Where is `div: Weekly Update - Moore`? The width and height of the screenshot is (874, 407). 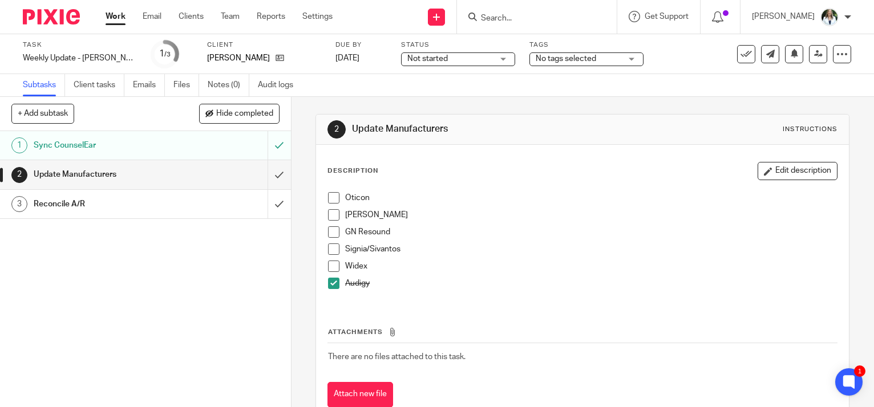 div: Weekly Update - Moore is located at coordinates (80, 58).